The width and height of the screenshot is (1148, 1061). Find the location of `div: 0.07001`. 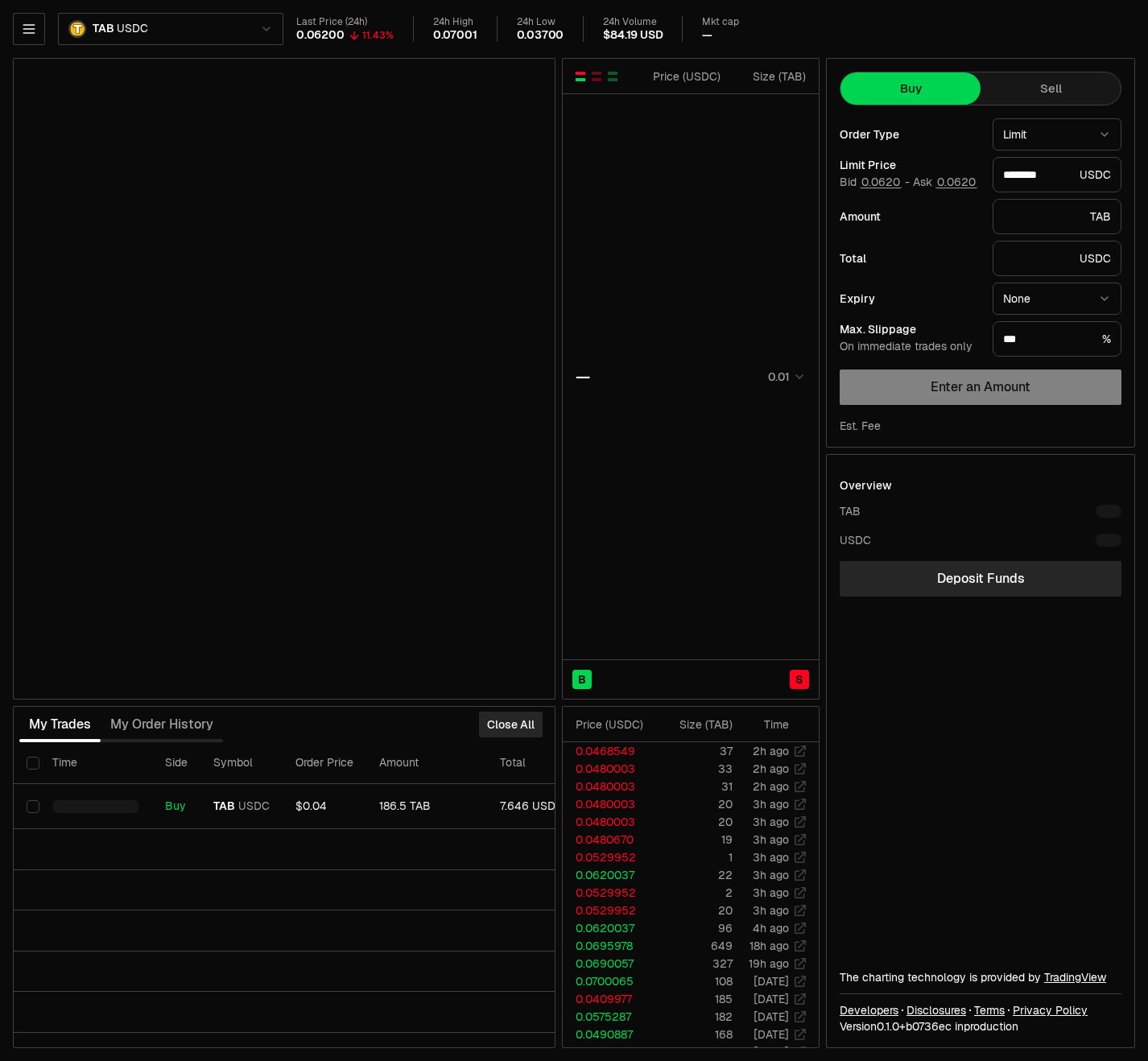

div: 0.07001 is located at coordinates (455, 36).